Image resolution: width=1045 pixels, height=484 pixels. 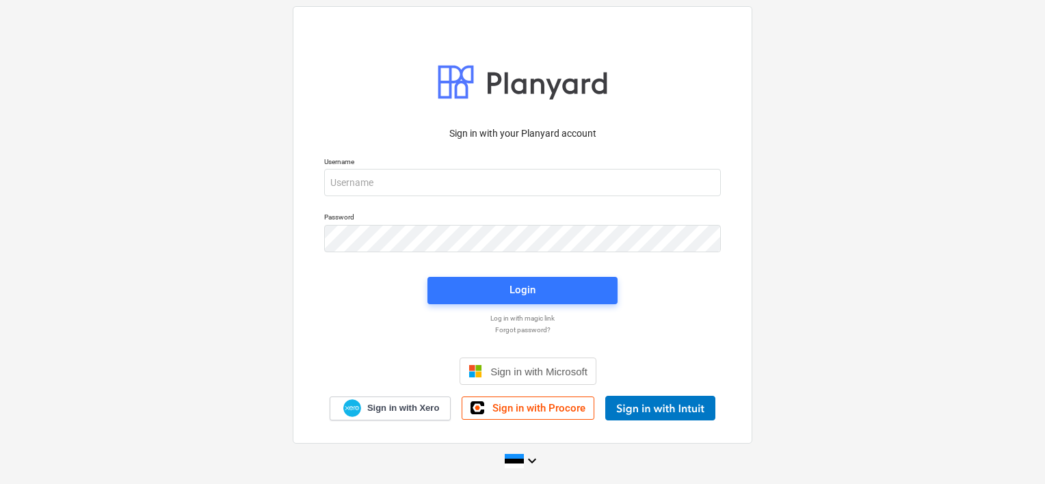 I want to click on span: Sign in with Procore, so click(x=539, y=408).